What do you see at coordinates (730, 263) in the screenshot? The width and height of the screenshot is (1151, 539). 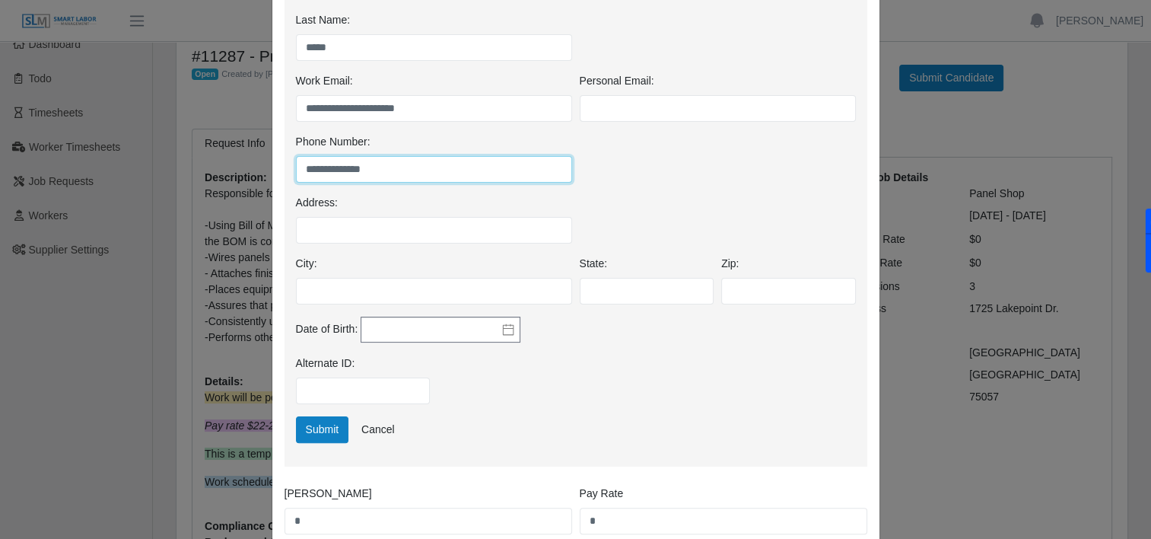 I see `label: Zip:` at bounding box center [730, 263].